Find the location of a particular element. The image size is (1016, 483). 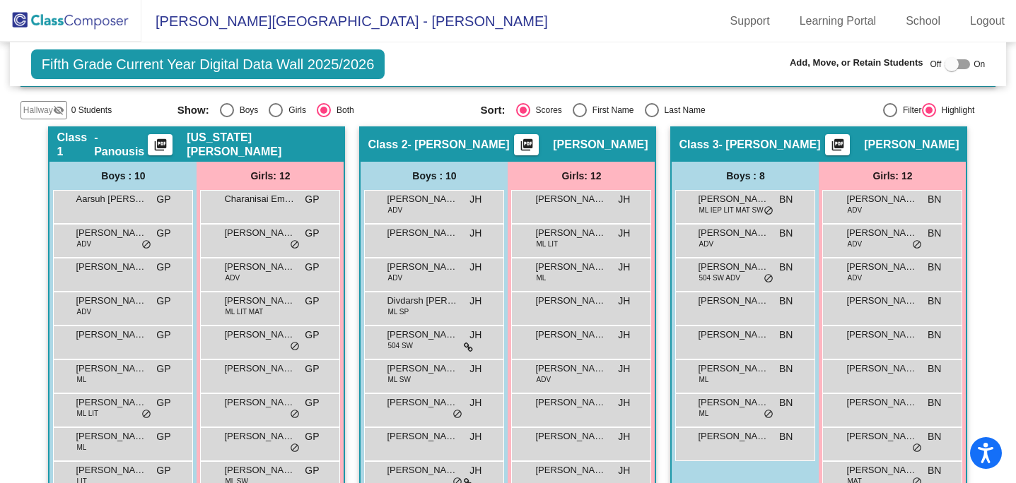

a: Support is located at coordinates (750, 21).